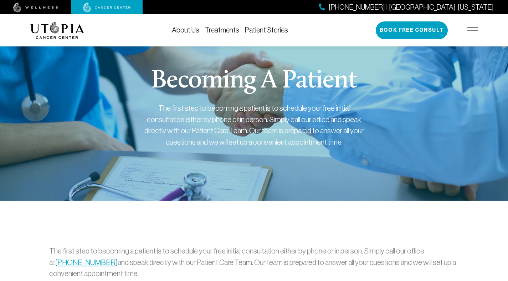 Image resolution: width=508 pixels, height=281 pixels. What do you see at coordinates (222, 30) in the screenshot?
I see `a: Treatments` at bounding box center [222, 30].